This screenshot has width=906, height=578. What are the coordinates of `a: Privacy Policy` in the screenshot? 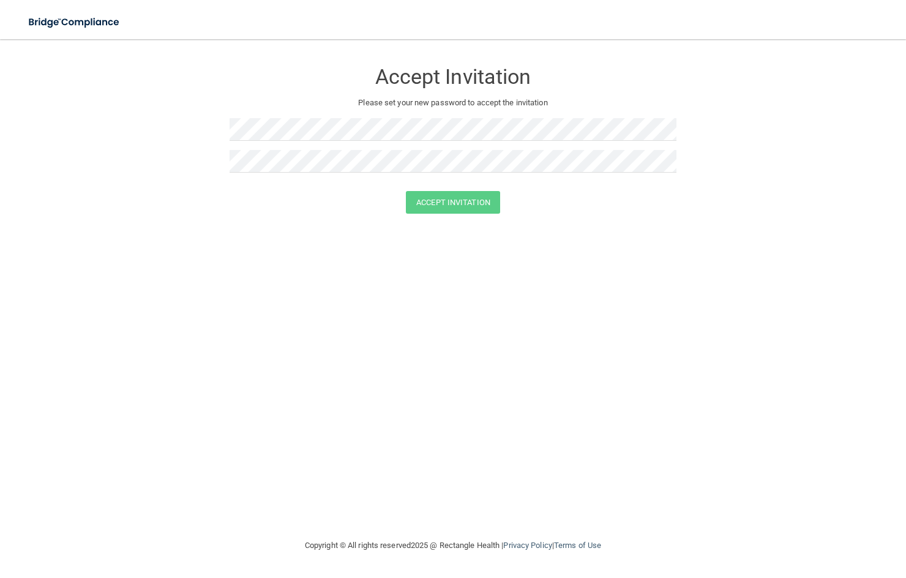 It's located at (527, 545).